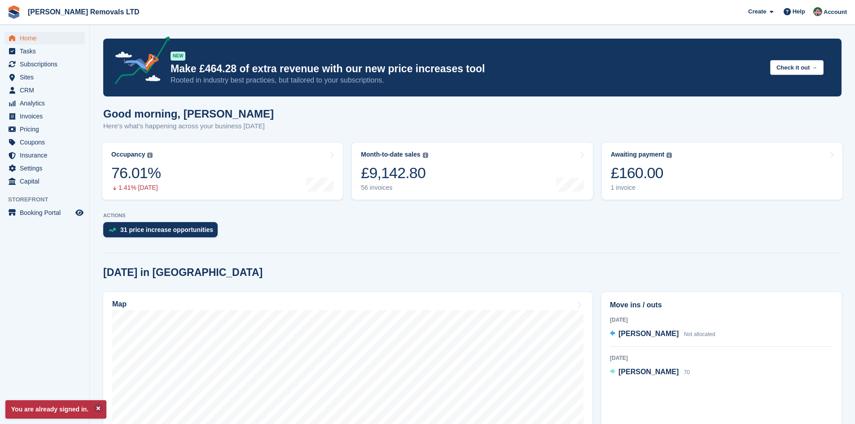  Describe the element at coordinates (638, 154) in the screenshot. I see `div: Awaiting payment` at that location.